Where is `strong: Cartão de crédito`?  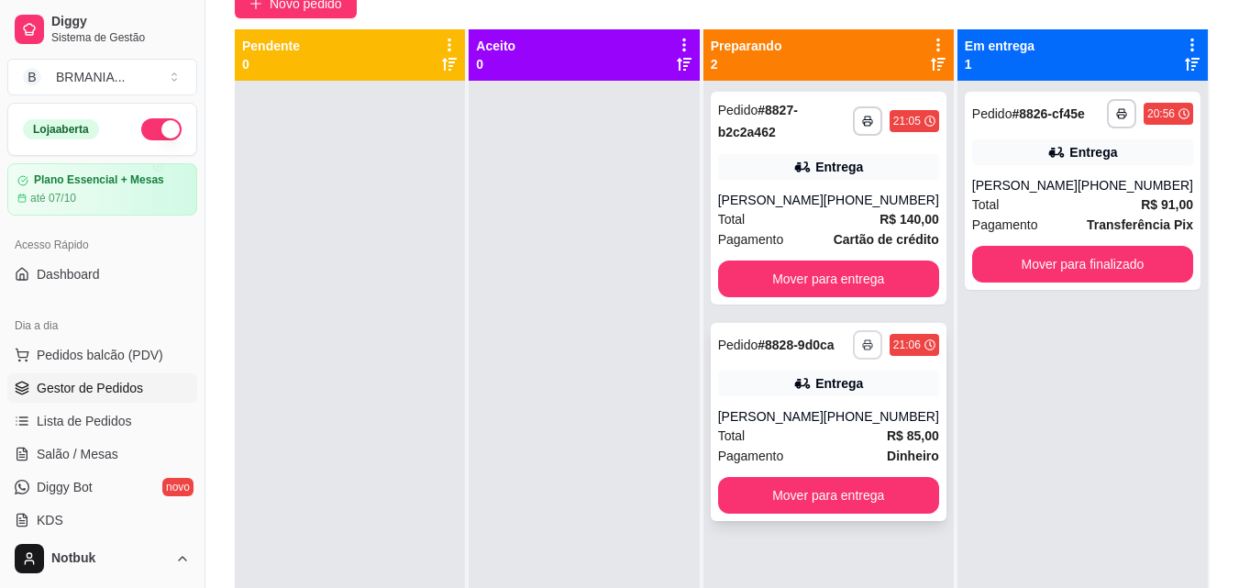
strong: Cartão de crédito is located at coordinates (886, 239).